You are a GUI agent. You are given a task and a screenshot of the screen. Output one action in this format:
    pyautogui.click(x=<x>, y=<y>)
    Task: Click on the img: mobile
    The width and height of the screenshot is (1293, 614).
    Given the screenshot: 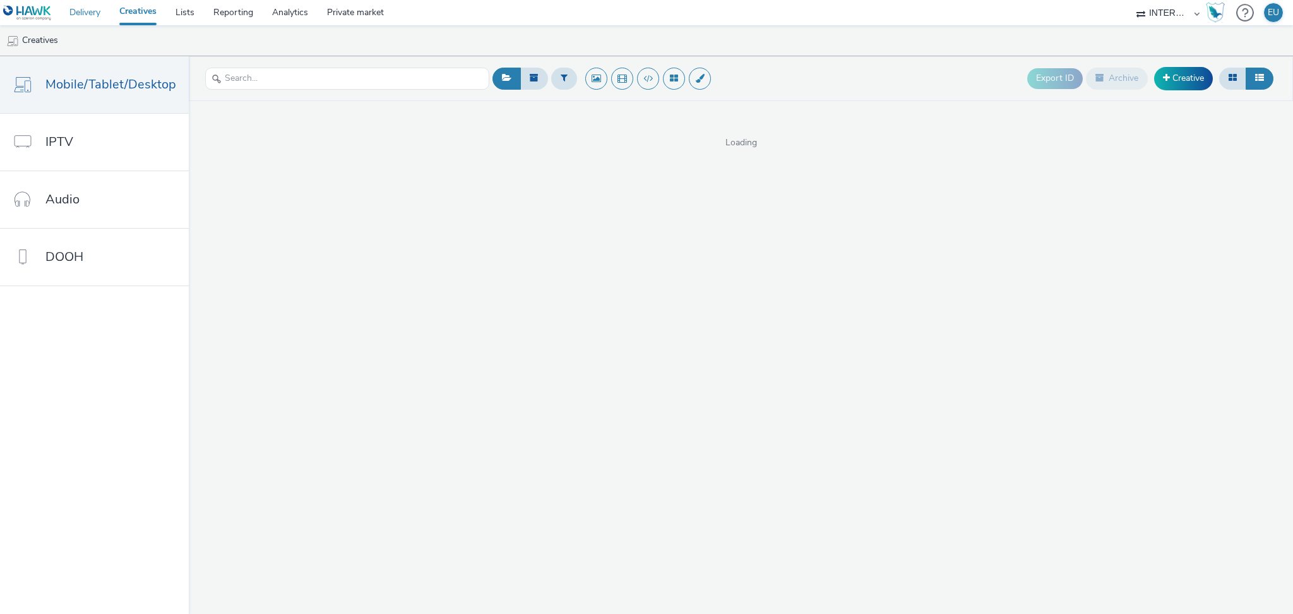 What is the action you would take?
    pyautogui.click(x=13, y=41)
    